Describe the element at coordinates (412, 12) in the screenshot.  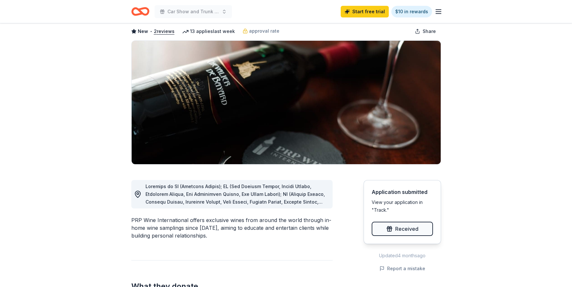
I see `a: $10 in rewards` at that location.